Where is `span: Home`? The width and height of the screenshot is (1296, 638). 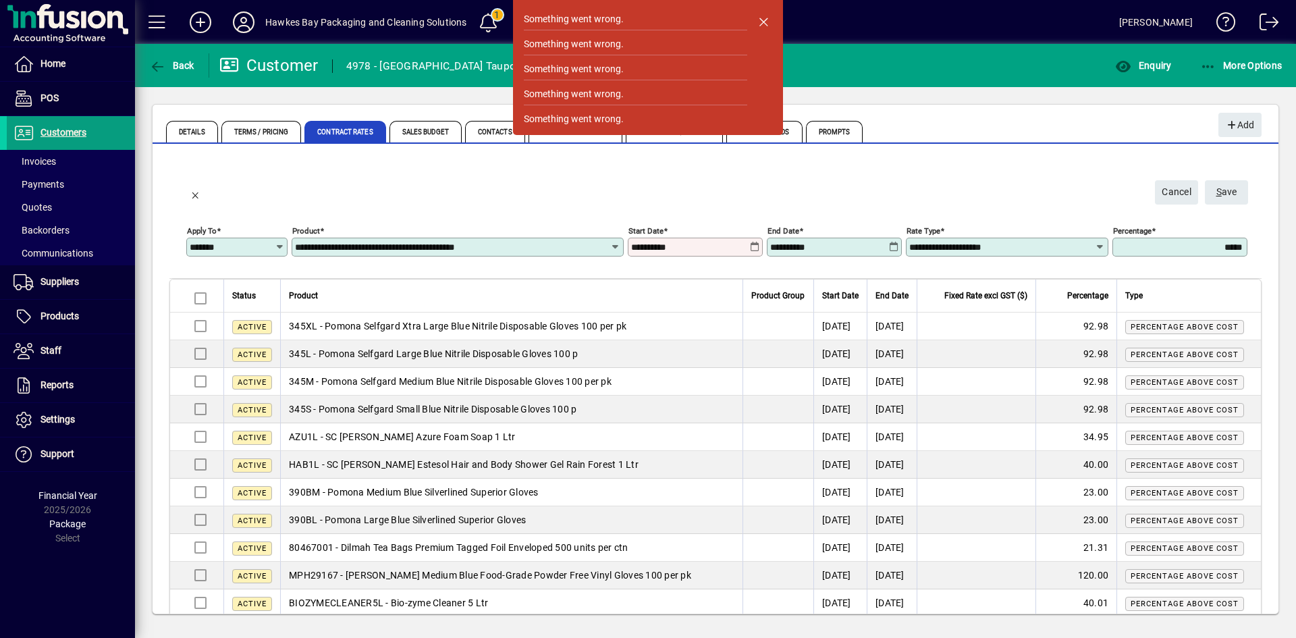
span: Home is located at coordinates (53, 63).